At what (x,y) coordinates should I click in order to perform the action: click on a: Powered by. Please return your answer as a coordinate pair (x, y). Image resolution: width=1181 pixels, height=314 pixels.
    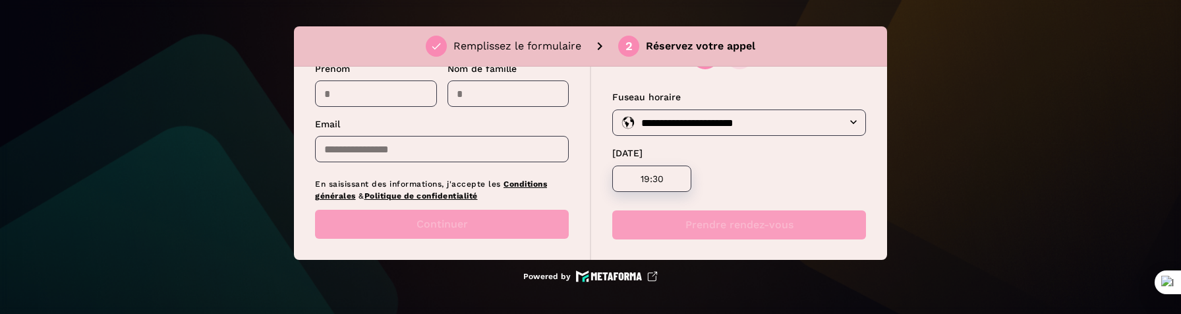
    Looking at the image, I should click on (591, 276).